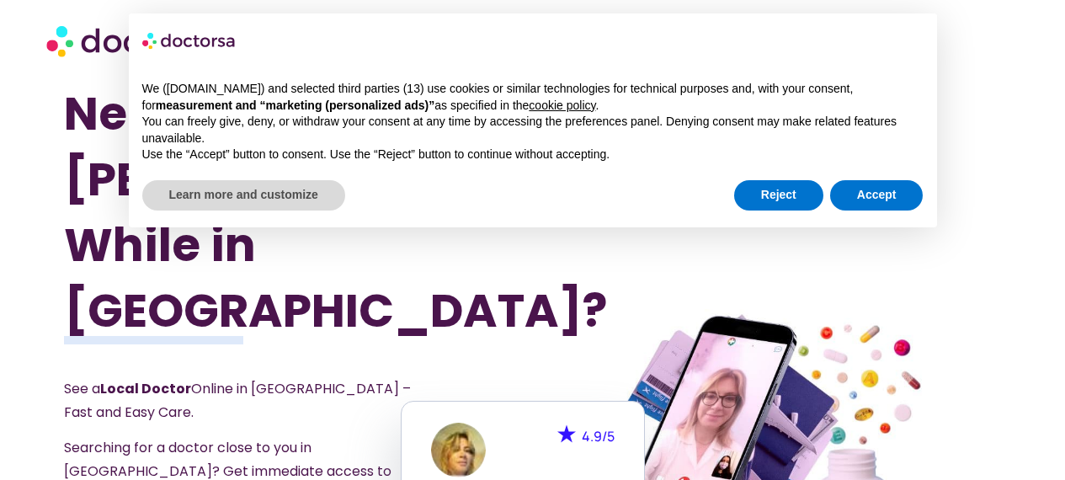 The image size is (1065, 480). Describe the element at coordinates (533, 130) in the screenshot. I see `p: You can freely give, deny, or withdraw your consent at any time by accessing the preferences pane...` at that location.